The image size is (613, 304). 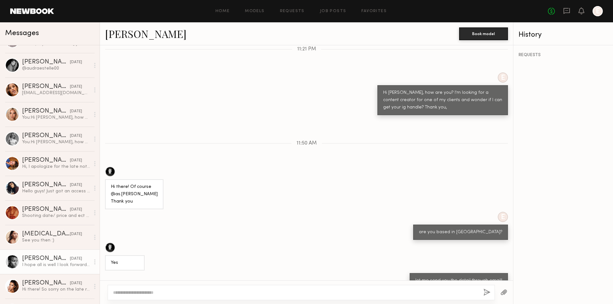 I want to click on span: 11:50 AM, so click(x=306, y=143).